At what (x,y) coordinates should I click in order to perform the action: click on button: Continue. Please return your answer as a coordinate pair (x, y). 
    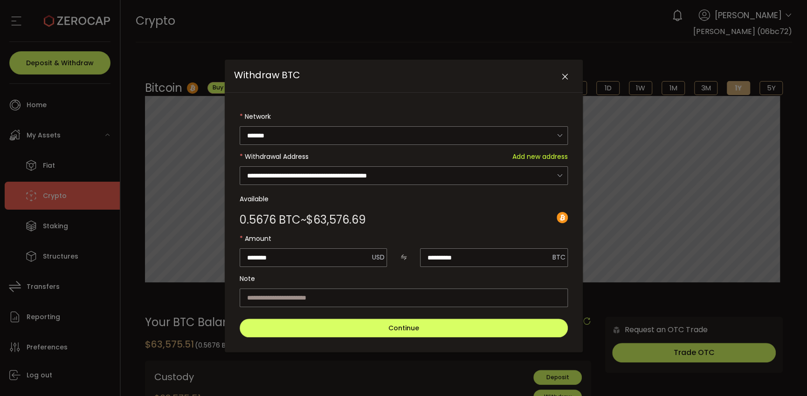
    Looking at the image, I should click on (404, 328).